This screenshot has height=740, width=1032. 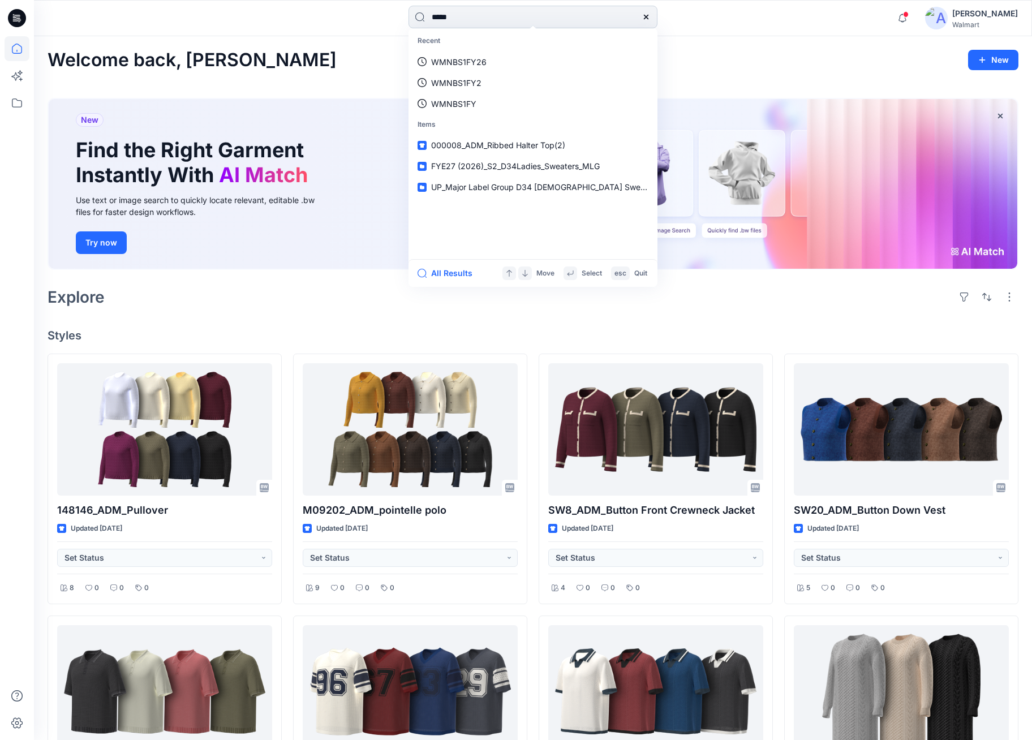 I want to click on p: SW20_ADM_Button Down Vest, so click(x=902, y=511).